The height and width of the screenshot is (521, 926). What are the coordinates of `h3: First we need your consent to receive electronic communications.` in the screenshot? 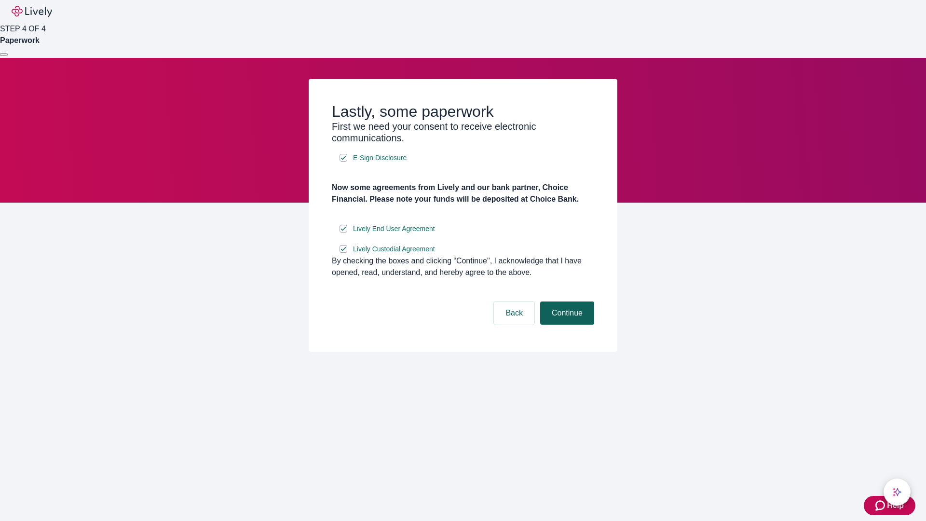 It's located at (463, 132).